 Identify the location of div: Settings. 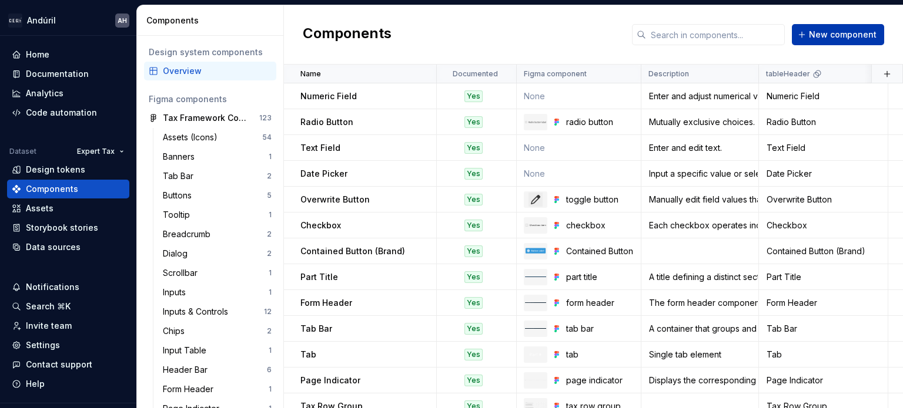
(43, 346).